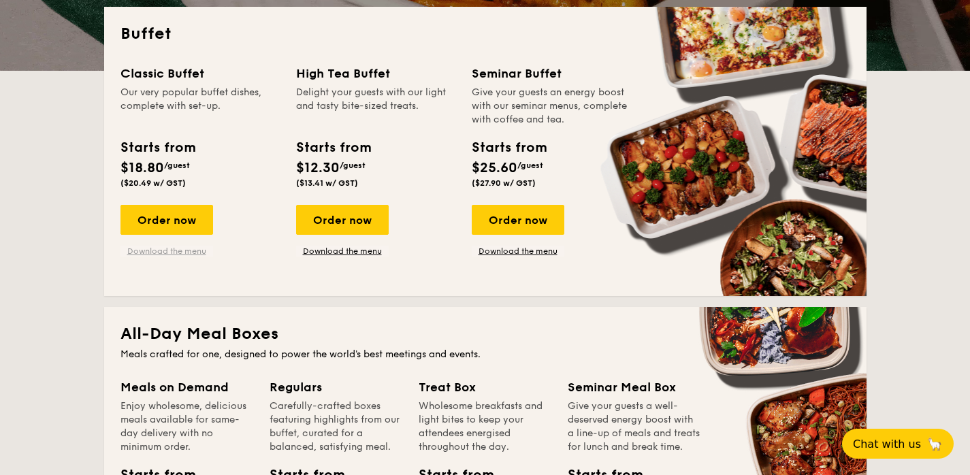 The height and width of the screenshot is (475, 970). I want to click on div: Give your guests a well-deserved energy boost with a line-up of meals and treats for lunch and br..., so click(634, 427).